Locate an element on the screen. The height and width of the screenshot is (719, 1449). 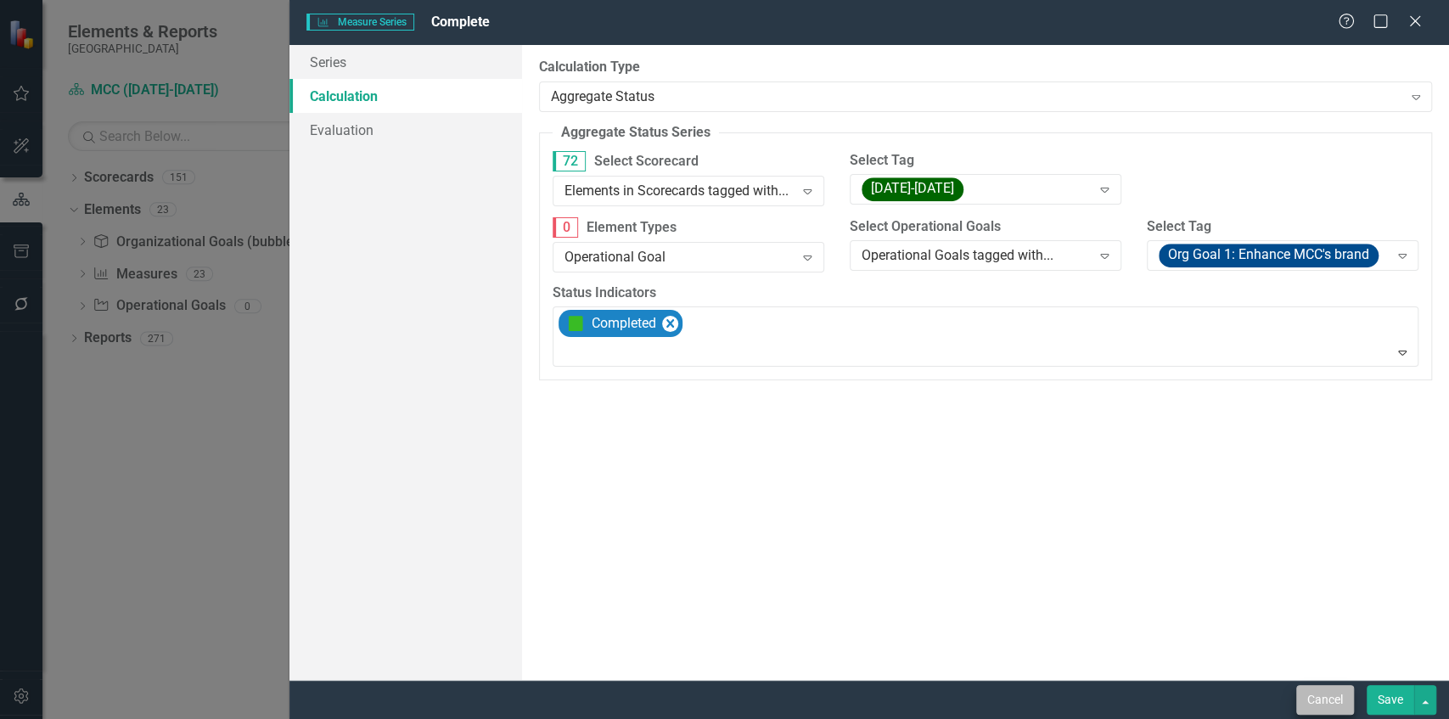
label: Calculation Type is located at coordinates (986, 67).